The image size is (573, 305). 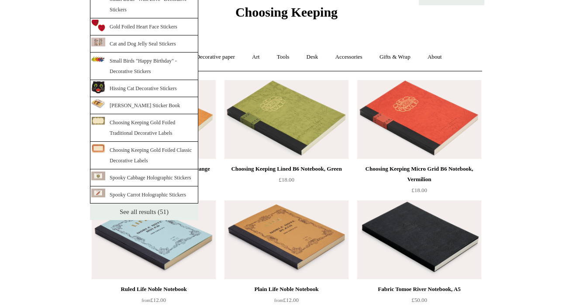 I want to click on a: Desk, so click(x=312, y=57).